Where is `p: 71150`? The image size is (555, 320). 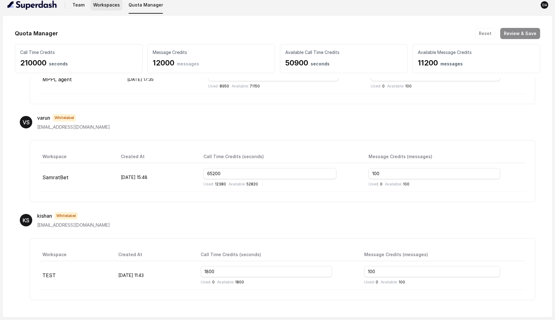
p: 71150 is located at coordinates (246, 86).